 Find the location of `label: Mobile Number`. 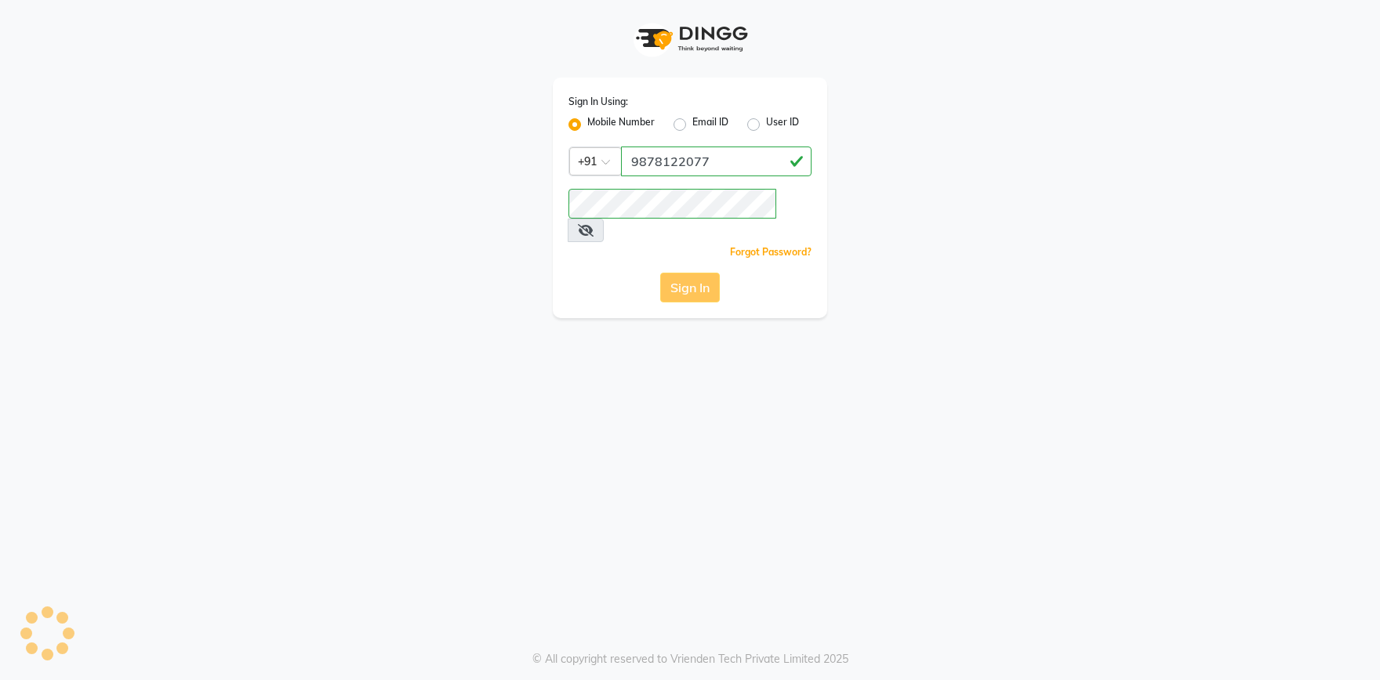

label: Mobile Number is located at coordinates (621, 125).